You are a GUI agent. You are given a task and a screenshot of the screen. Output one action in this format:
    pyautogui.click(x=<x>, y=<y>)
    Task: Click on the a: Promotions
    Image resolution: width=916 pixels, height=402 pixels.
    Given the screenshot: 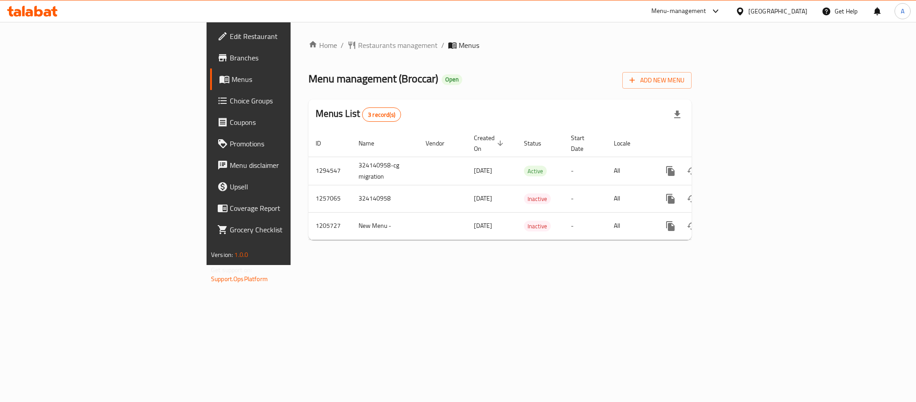 What is the action you would take?
    pyautogui.click(x=285, y=144)
    